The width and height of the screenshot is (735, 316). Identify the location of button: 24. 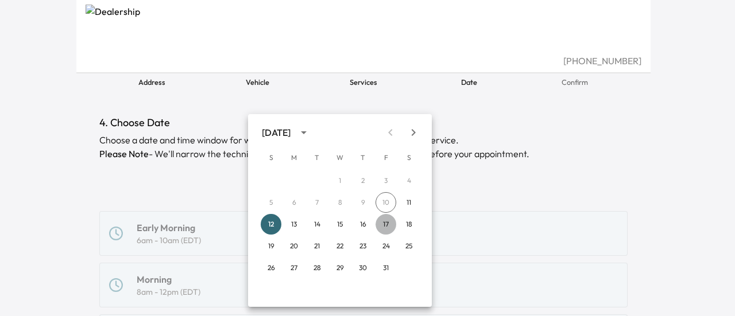
(386, 246).